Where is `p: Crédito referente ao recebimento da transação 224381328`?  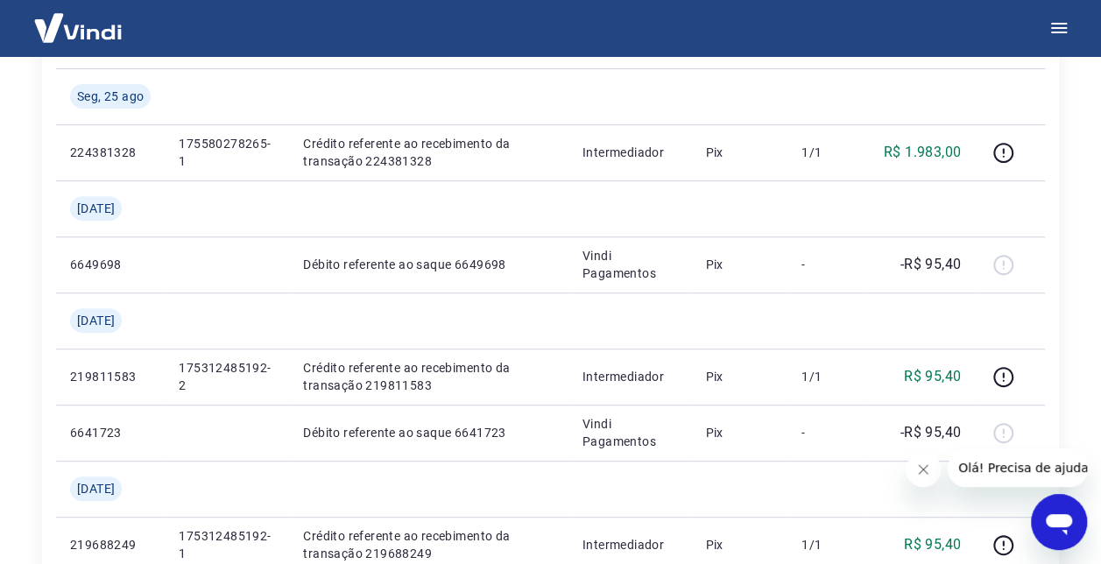 p: Crédito referente ao recebimento da transação 224381328 is located at coordinates (428, 152).